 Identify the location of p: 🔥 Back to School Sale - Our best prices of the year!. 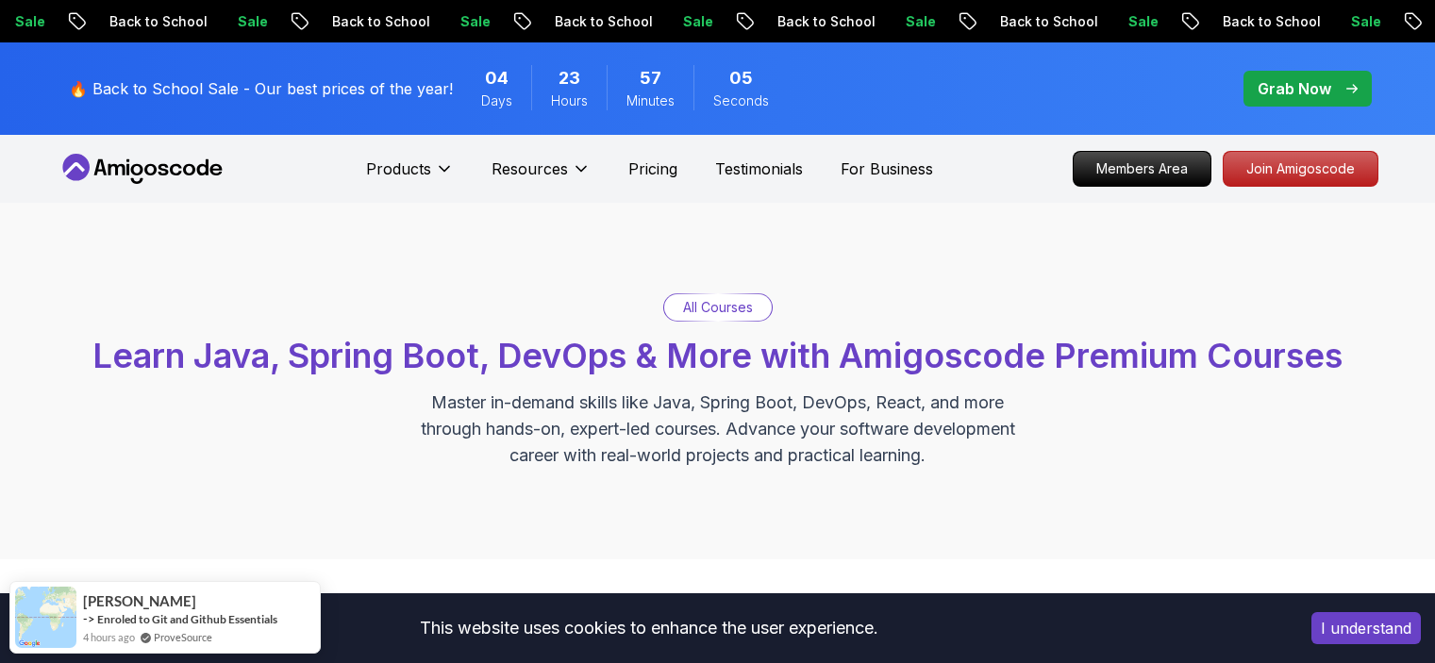
(260, 89).